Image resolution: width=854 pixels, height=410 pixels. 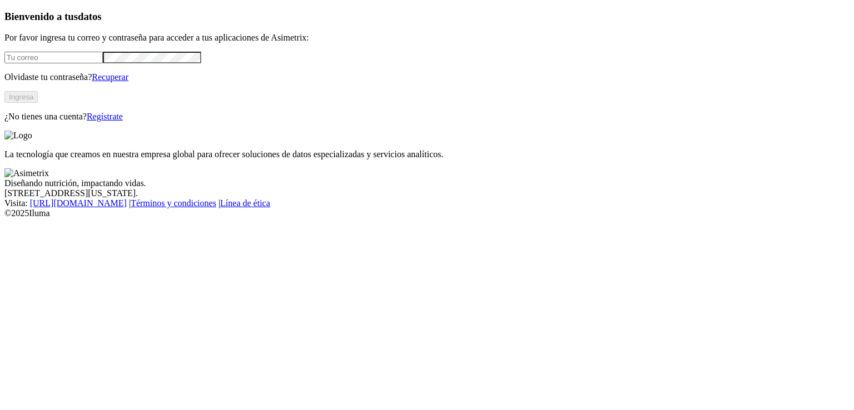 What do you see at coordinates (89, 16) in the screenshot?
I see `span: datos` at bounding box center [89, 16].